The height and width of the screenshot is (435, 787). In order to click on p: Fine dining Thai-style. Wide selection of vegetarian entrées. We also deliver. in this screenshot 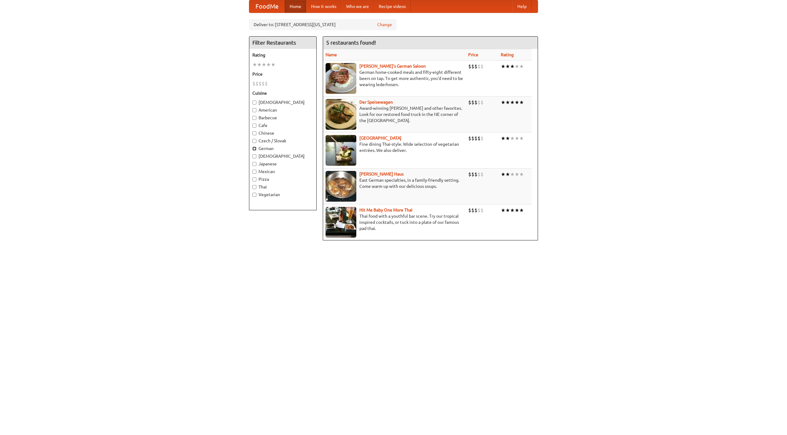, I will do `click(395, 147)`.